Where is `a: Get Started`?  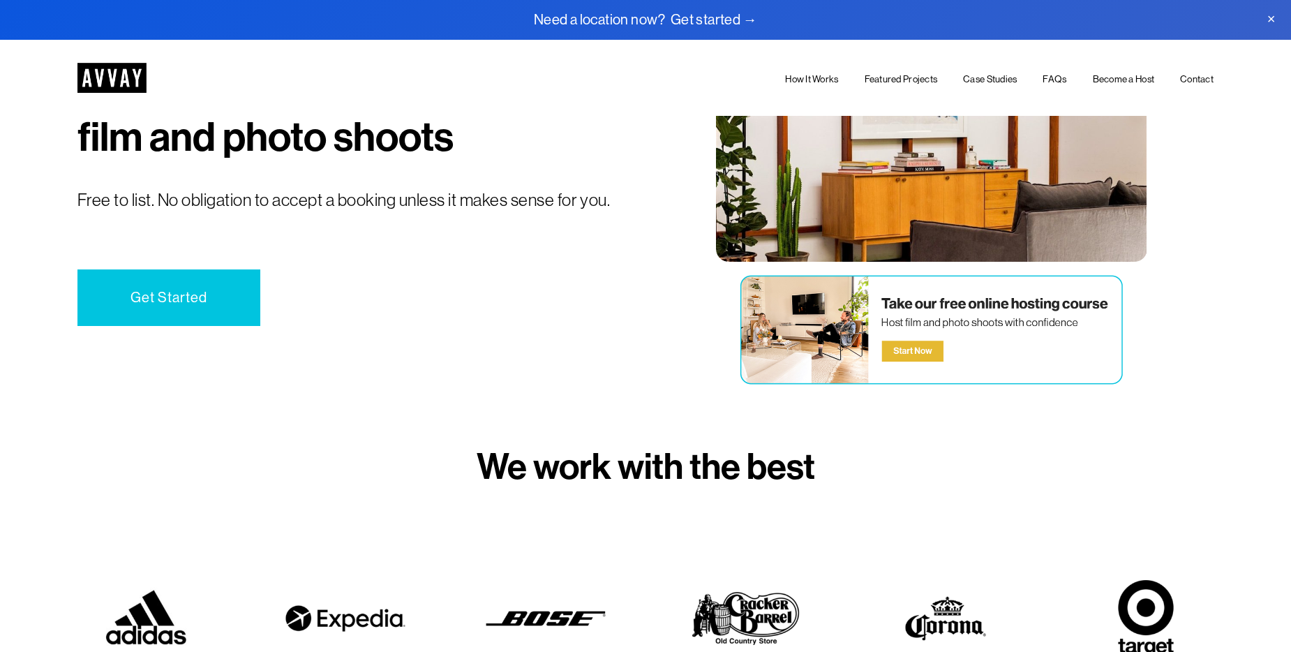 a: Get Started is located at coordinates (169, 297).